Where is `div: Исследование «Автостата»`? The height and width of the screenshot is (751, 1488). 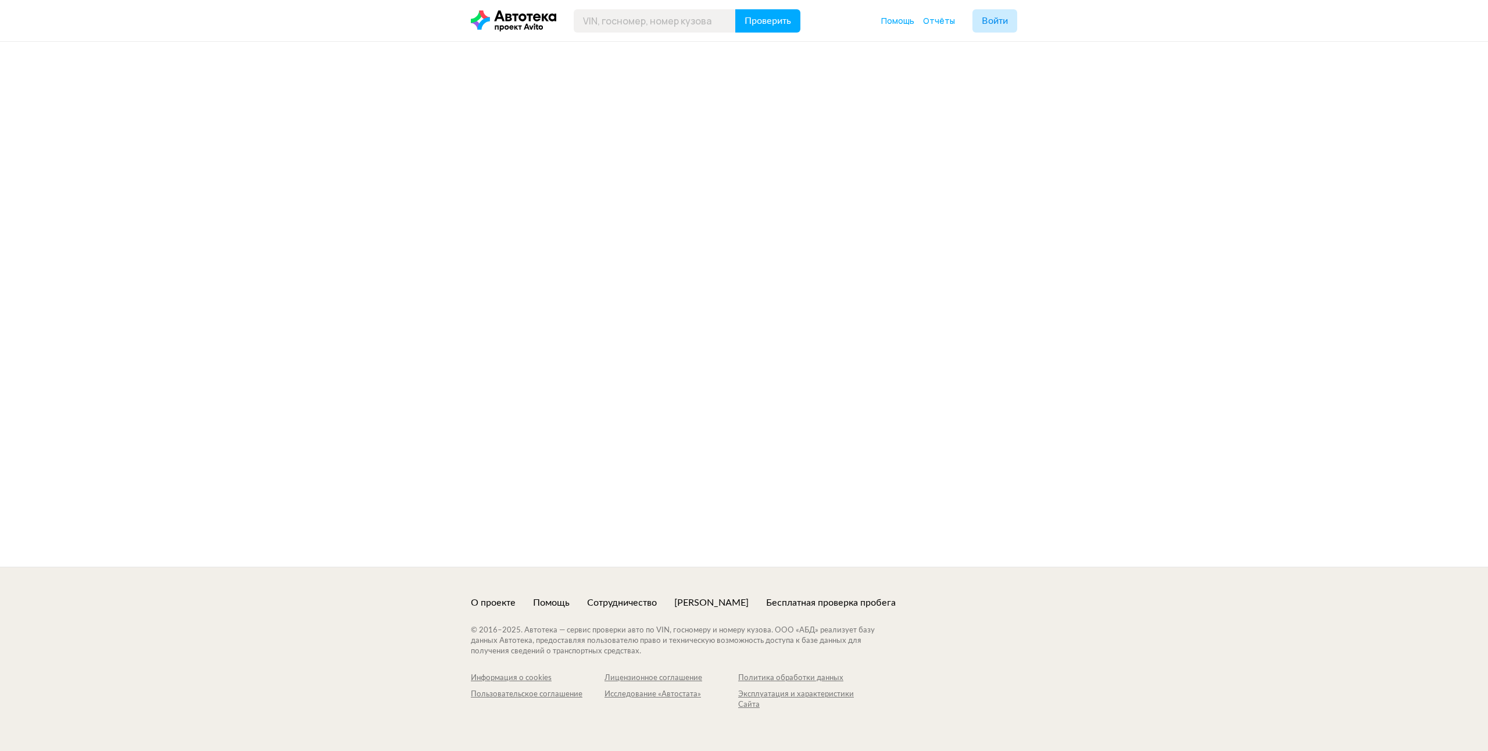 div: Исследование «Автостата» is located at coordinates (671, 695).